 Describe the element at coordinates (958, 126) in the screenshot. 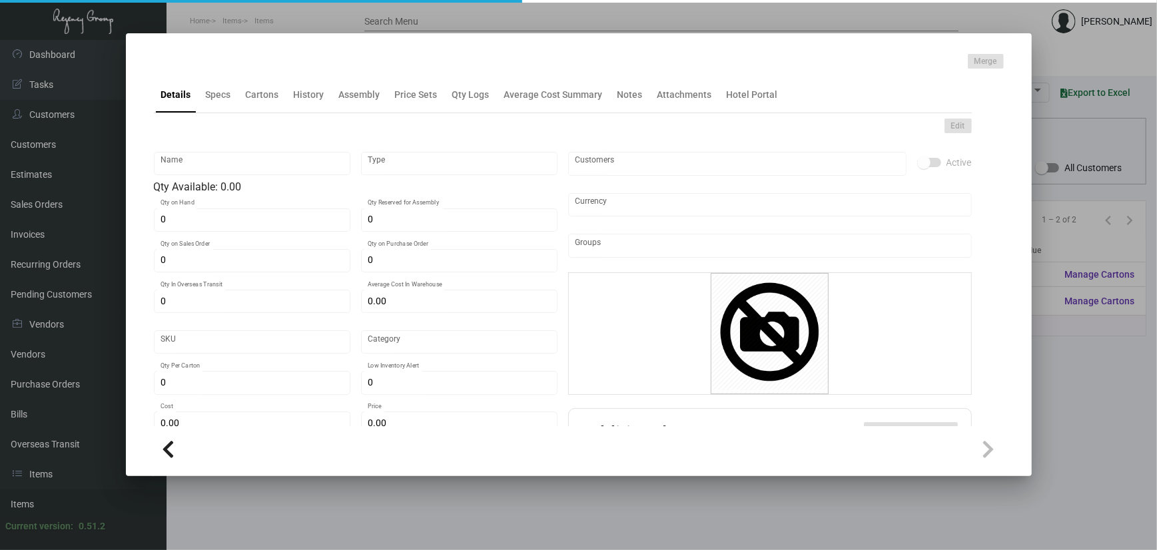

I see `span: Edit` at that location.